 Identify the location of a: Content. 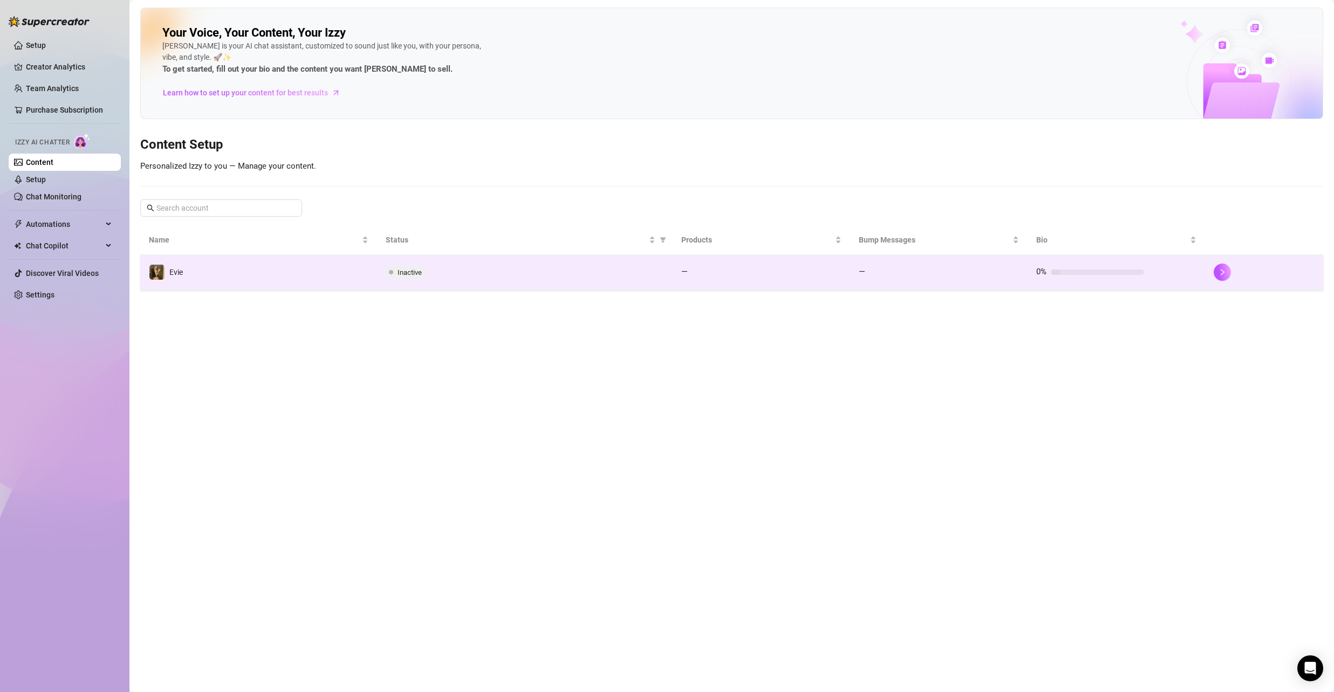
(39, 162).